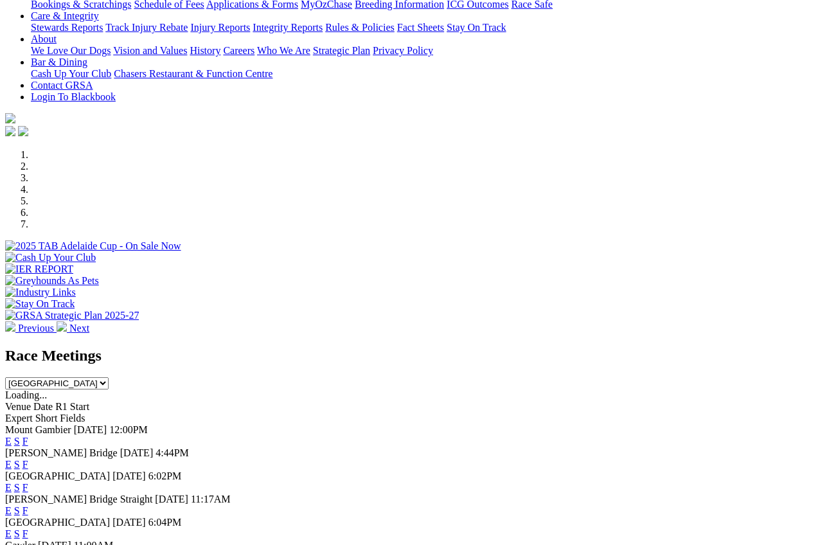 The image size is (813, 545). What do you see at coordinates (38, 429) in the screenshot?
I see `span: Mount Gambier` at bounding box center [38, 429].